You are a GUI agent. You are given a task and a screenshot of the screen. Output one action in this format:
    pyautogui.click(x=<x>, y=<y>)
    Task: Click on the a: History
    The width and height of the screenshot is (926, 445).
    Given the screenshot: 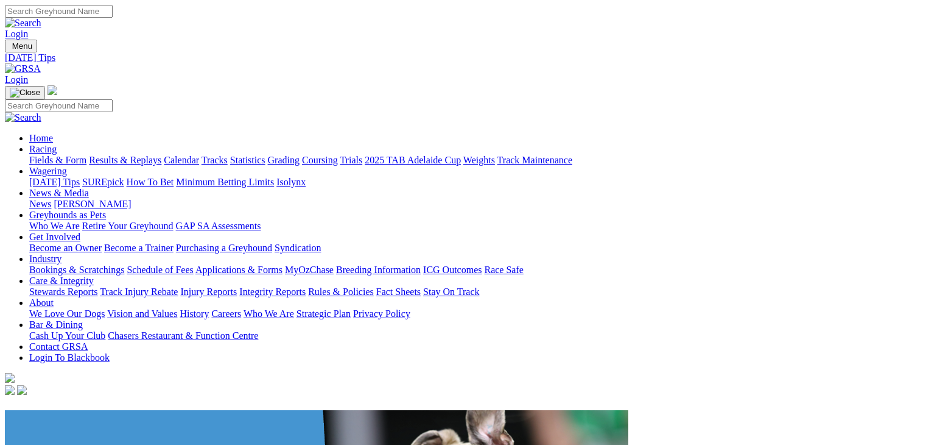 What is the action you would take?
    pyautogui.click(x=194, y=313)
    